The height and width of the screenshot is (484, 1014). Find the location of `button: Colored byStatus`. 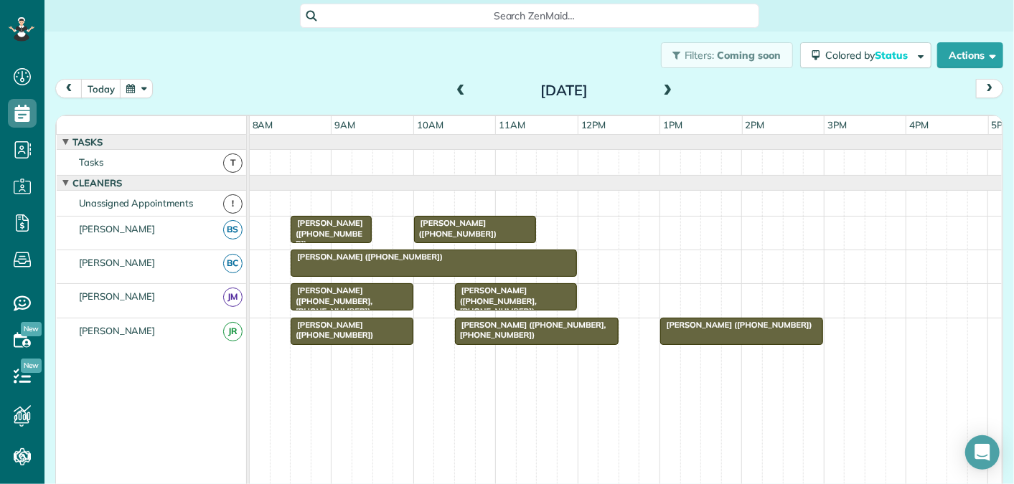

button: Colored byStatus is located at coordinates (865, 55).